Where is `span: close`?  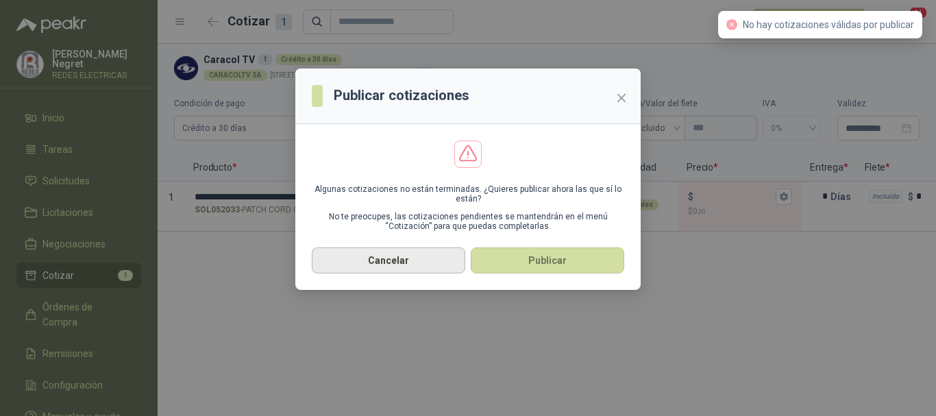 span: close is located at coordinates (621, 98).